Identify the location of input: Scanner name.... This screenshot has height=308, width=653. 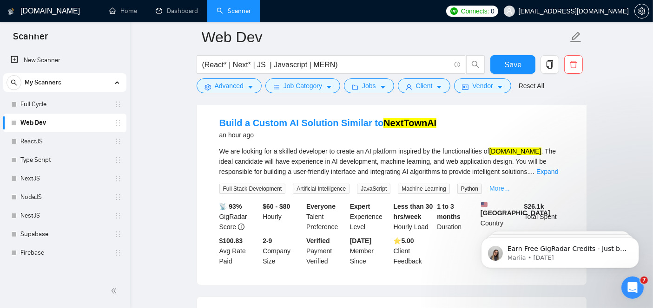
(385, 37).